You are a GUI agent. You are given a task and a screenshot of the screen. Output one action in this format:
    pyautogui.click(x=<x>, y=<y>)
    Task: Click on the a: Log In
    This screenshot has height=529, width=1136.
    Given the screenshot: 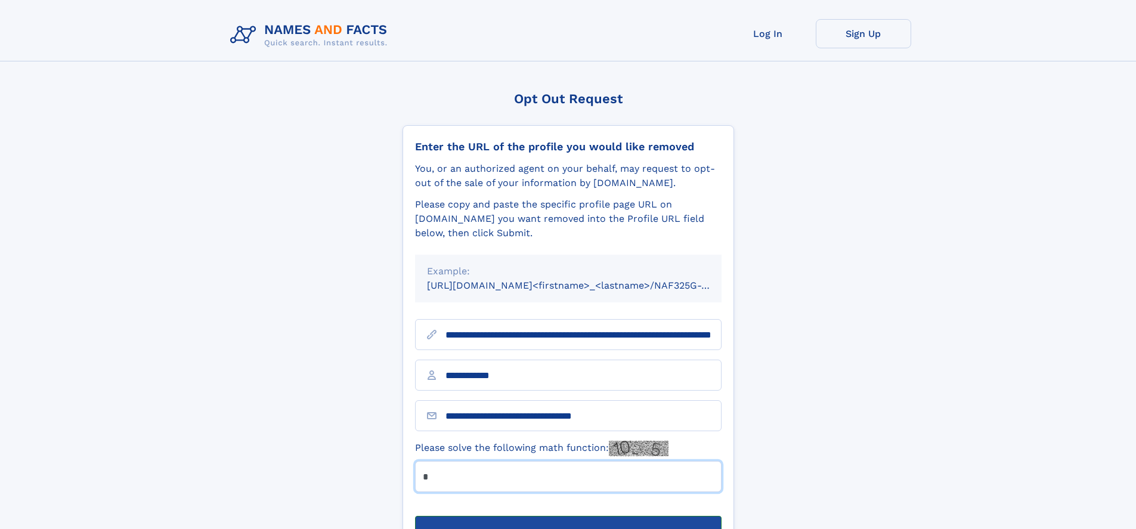 What is the action you would take?
    pyautogui.click(x=768, y=33)
    